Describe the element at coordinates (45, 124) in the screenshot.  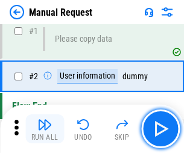
I see `img: Run All` at that location.